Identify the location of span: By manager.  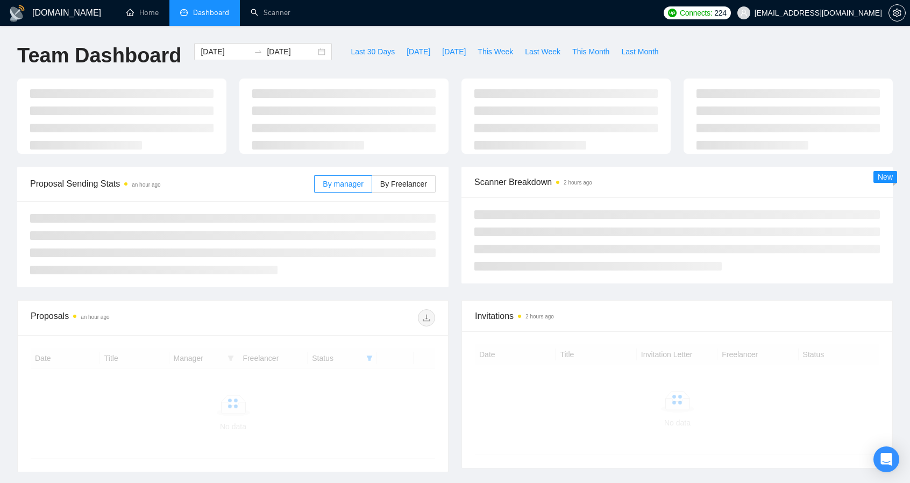
(343, 184).